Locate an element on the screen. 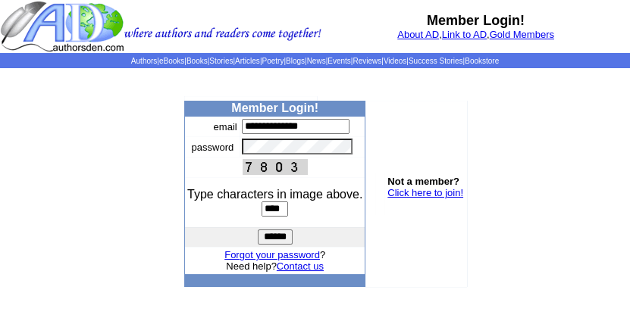  a: Stories is located at coordinates (220, 61).